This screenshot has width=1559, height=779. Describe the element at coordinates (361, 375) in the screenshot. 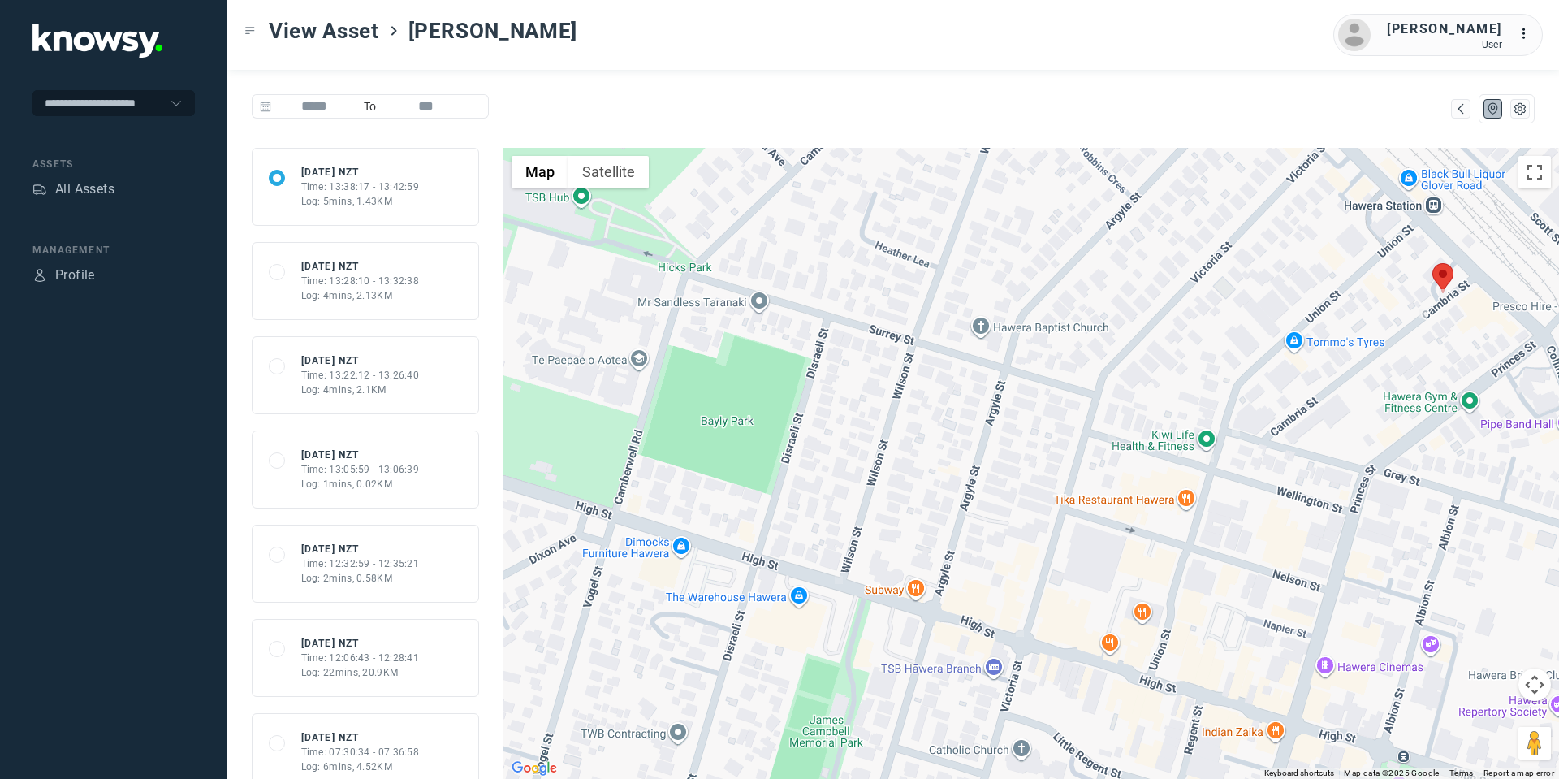

I see `div: Time: 13:22:12 - 13:26:40` at that location.